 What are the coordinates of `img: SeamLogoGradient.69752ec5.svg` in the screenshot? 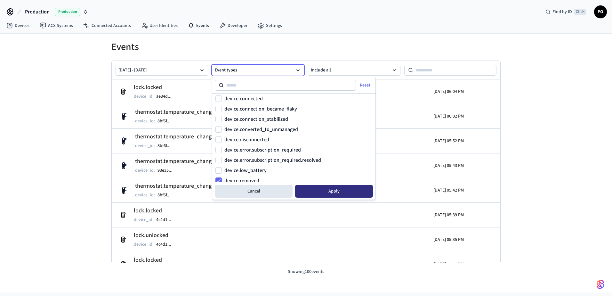 It's located at (601, 284).